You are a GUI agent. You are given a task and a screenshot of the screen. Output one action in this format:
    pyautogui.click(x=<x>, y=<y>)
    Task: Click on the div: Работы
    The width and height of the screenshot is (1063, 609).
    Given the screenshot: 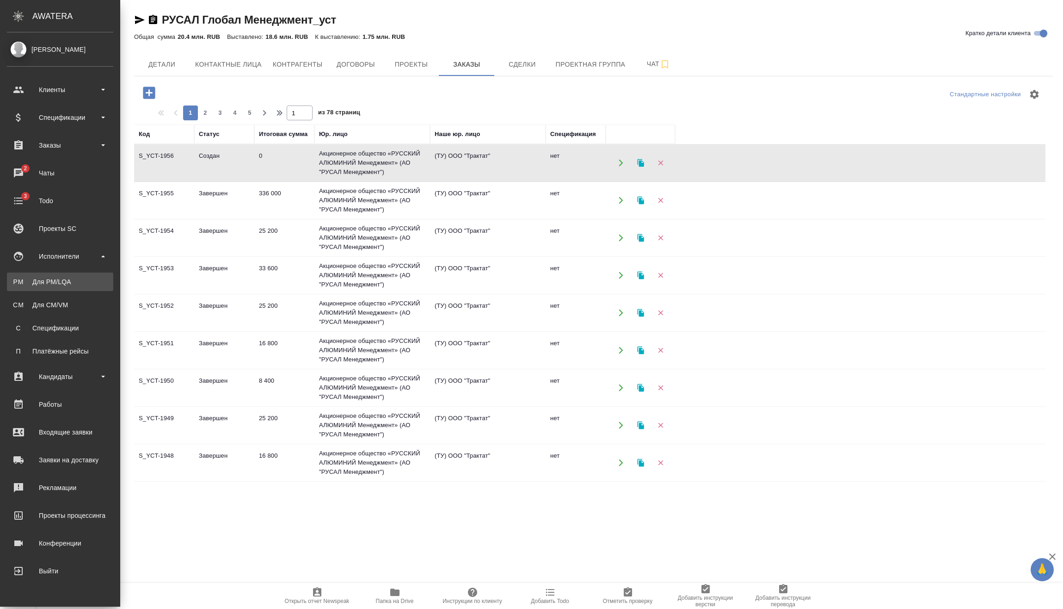 What is the action you would take?
    pyautogui.click(x=60, y=404)
    